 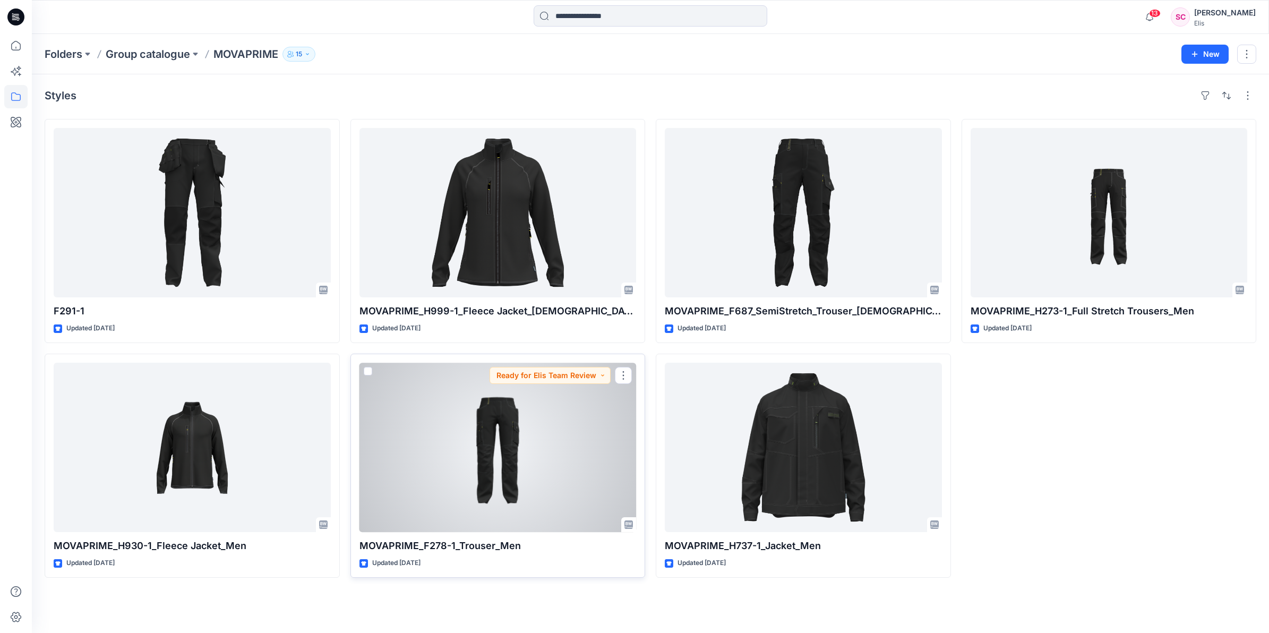 What do you see at coordinates (803, 212) in the screenshot?
I see `a: MOVAPRIME_F687_SemiStretch_Trouser_Ladies` at bounding box center [803, 212].